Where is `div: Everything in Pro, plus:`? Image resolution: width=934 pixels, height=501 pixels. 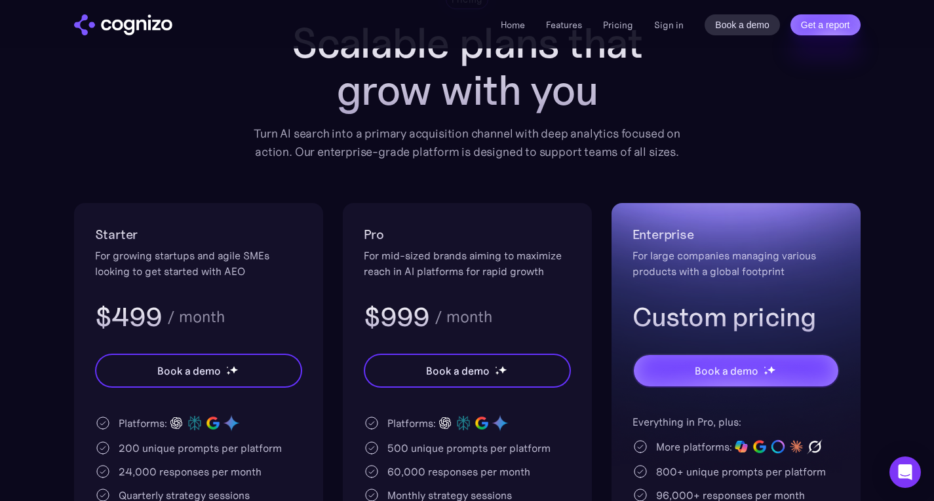 div: Everything in Pro, plus: is located at coordinates (736, 422).